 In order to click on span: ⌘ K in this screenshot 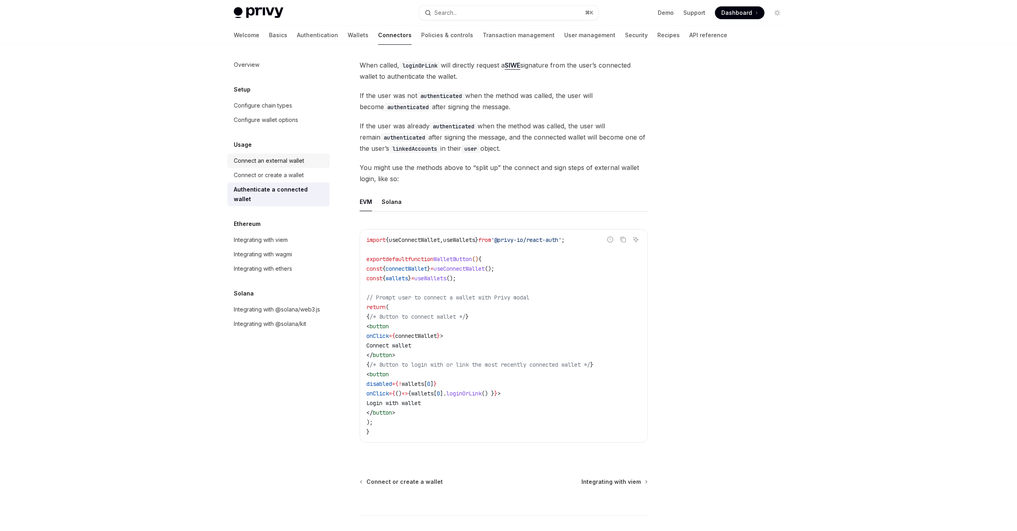, I will do `click(589, 13)`.